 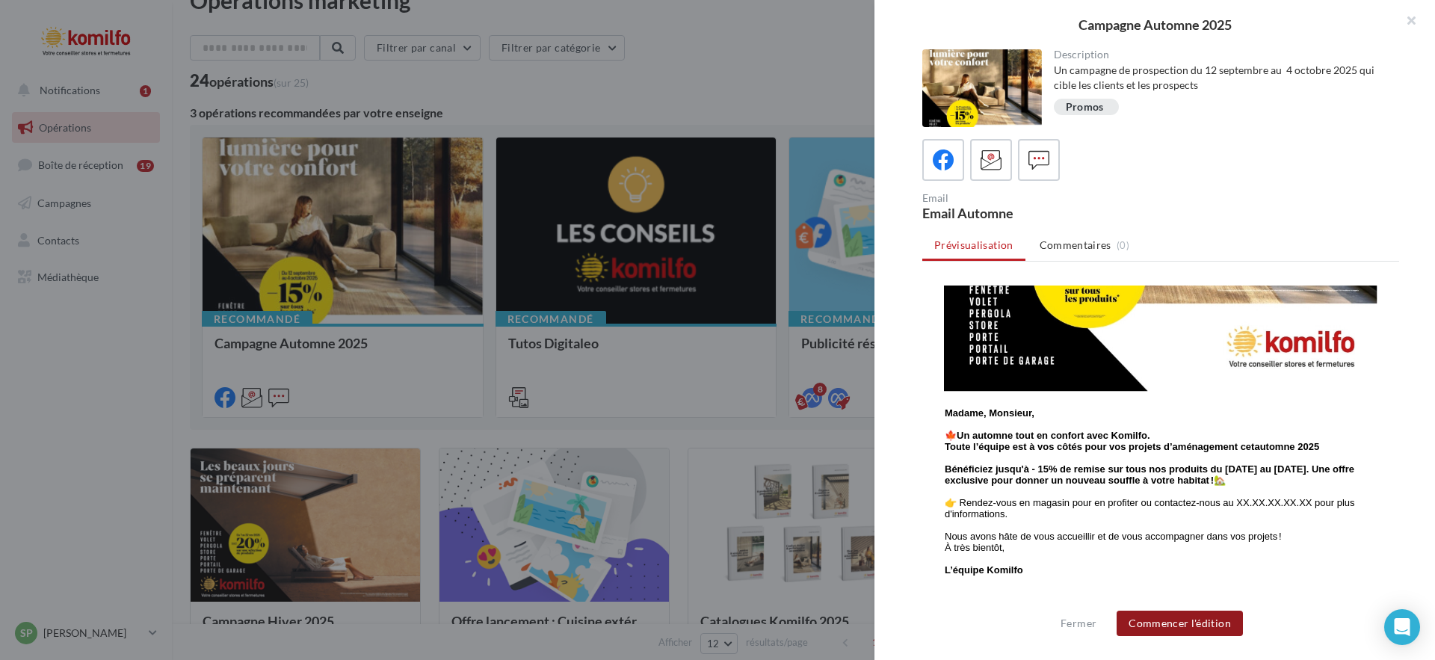 What do you see at coordinates (1038, 213) in the screenshot?
I see `div: Email Automne` at bounding box center [1038, 213].